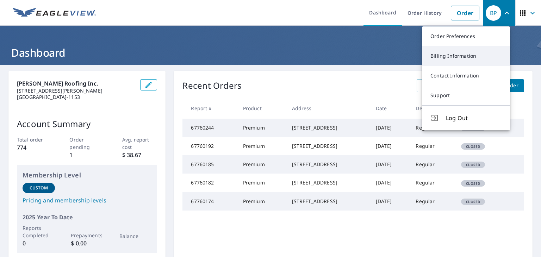  I want to click on a: Contact Information, so click(466, 76).